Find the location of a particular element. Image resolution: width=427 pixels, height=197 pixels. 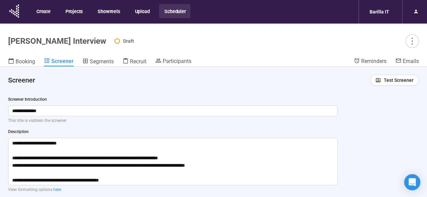

button: Test Screener is located at coordinates (394, 80).